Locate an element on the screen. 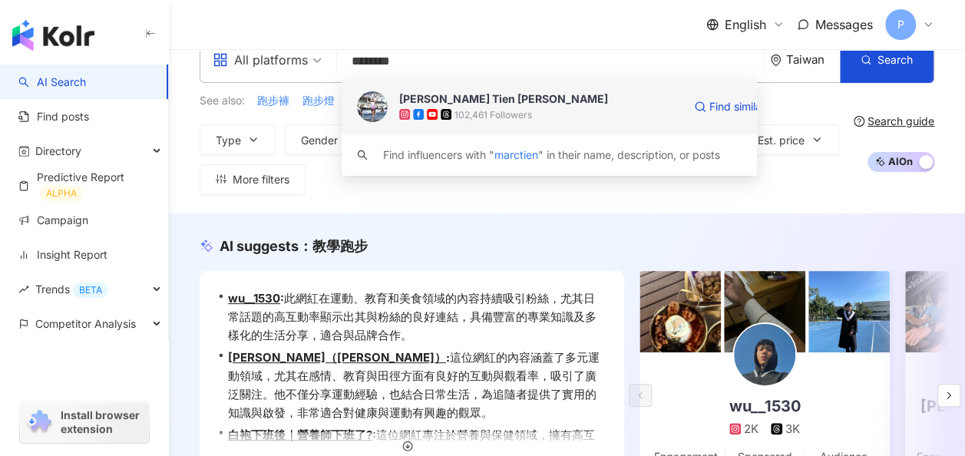 The height and width of the screenshot is (456, 965). button: 跑步燈 is located at coordinates (319, 101).